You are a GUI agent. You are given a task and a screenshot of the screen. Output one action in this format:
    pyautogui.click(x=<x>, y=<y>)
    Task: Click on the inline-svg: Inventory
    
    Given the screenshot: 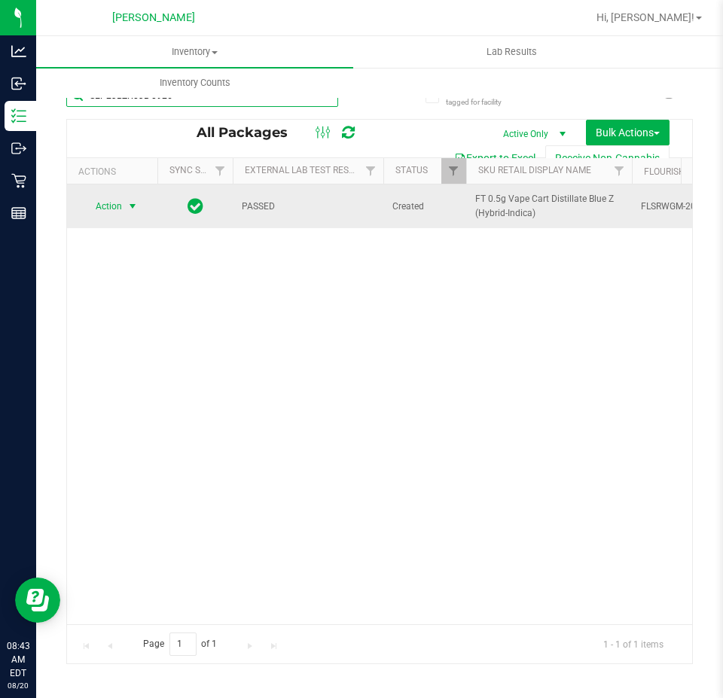 What is the action you would take?
    pyautogui.click(x=19, y=116)
    